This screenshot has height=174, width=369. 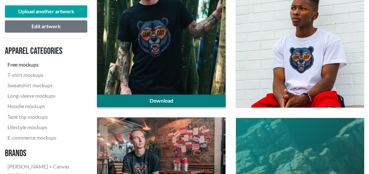 What do you see at coordinates (43, 137) in the screenshot?
I see `a: E-commerce mockups` at bounding box center [43, 137].